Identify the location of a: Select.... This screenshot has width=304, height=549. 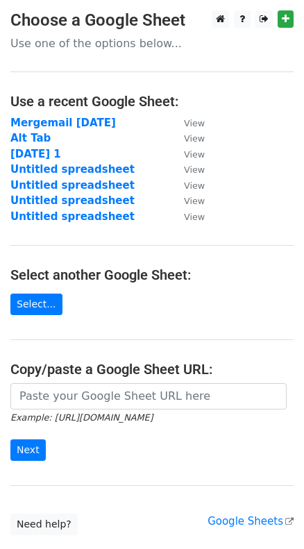
(36, 304).